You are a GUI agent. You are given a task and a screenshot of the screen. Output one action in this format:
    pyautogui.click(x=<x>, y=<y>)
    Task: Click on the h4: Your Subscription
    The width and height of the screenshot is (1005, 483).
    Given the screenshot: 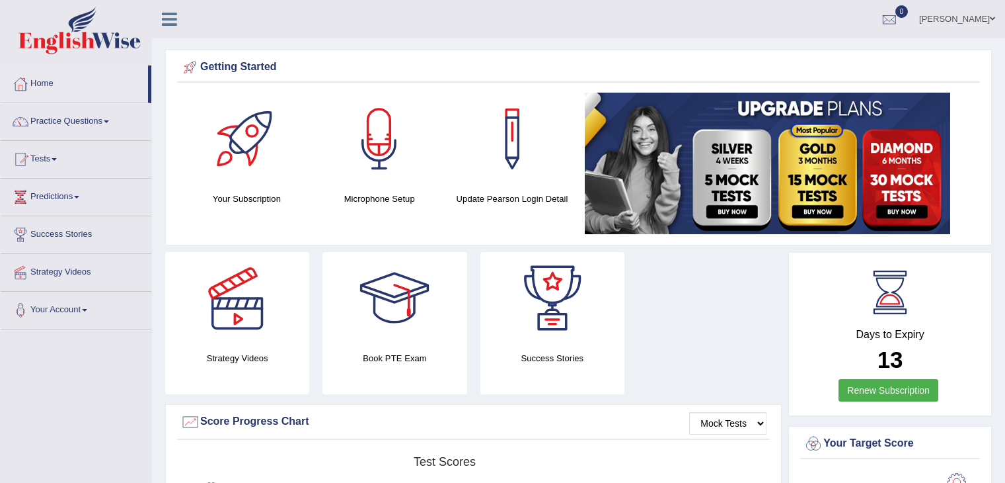 What is the action you would take?
    pyautogui.click(x=247, y=198)
    